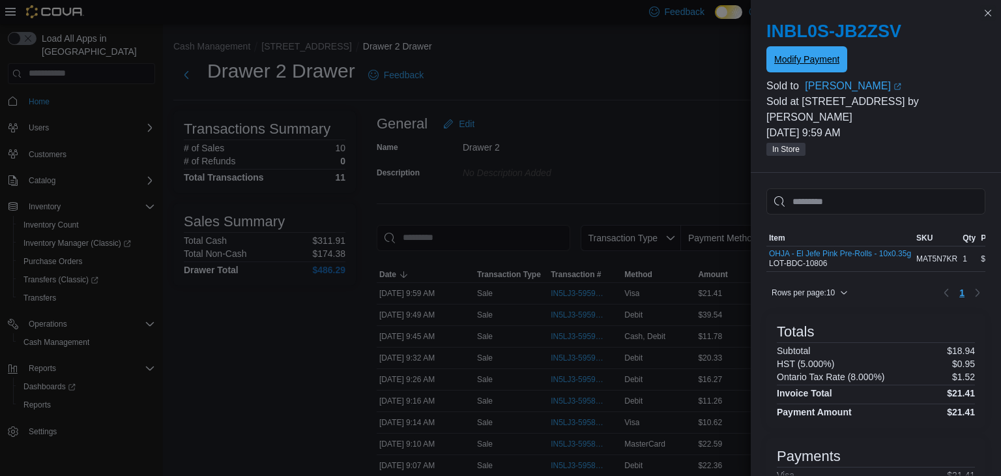  Describe the element at coordinates (795, 332) in the screenshot. I see `h3: Totals` at that location.